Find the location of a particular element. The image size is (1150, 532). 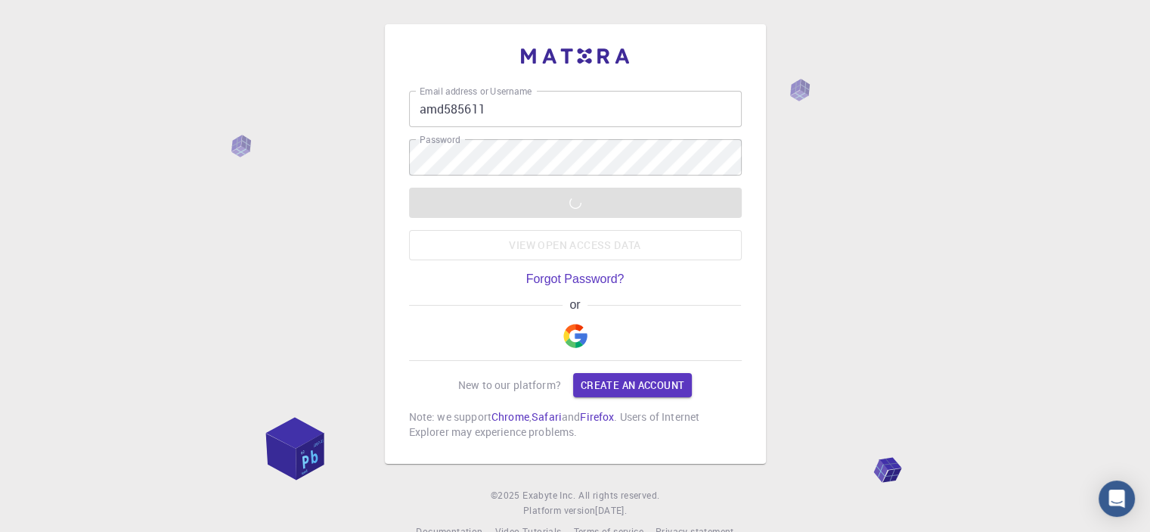

a: Safari is located at coordinates (547, 416).